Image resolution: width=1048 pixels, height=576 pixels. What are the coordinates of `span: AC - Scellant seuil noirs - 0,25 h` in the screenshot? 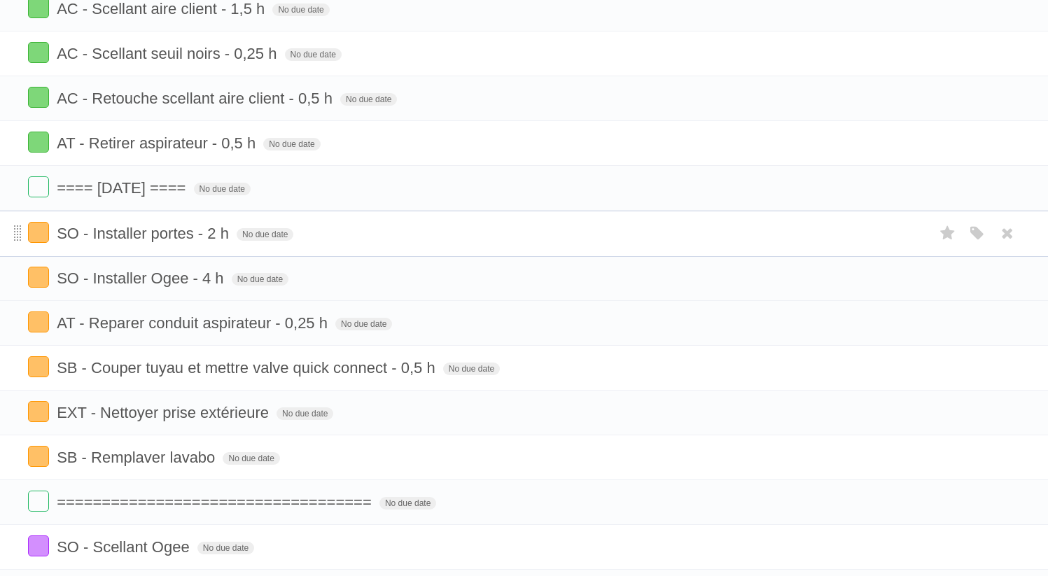 It's located at (168, 53).